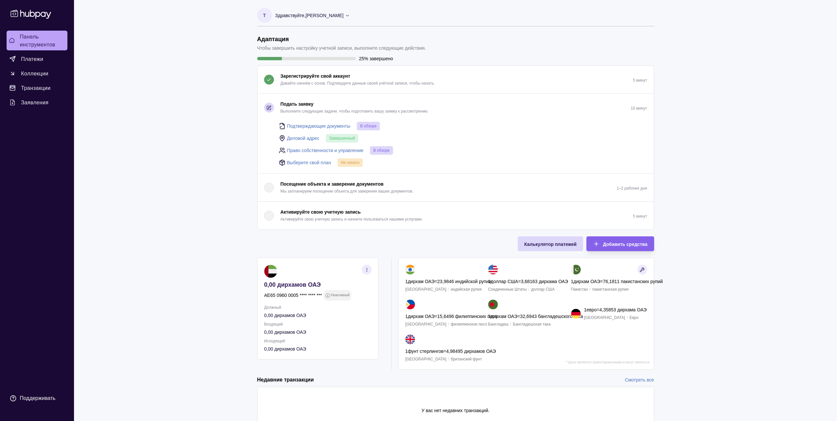 This screenshot has height=421, width=837. I want to click on a: Транзакции, so click(37, 88).